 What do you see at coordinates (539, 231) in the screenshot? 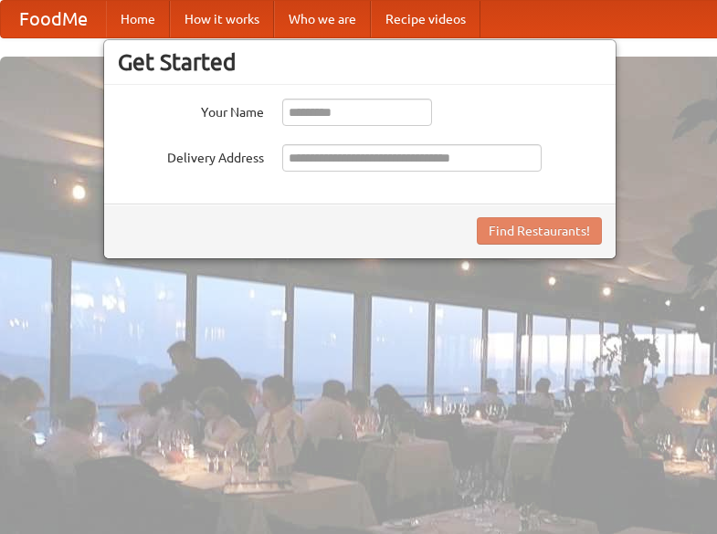
I see `button: Find Restaurants!` at bounding box center [539, 231].